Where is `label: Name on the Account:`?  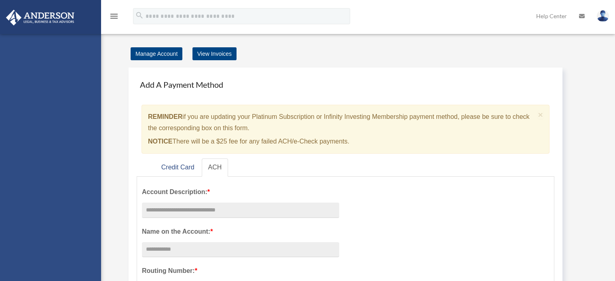
label: Name on the Account: is located at coordinates (240, 232).